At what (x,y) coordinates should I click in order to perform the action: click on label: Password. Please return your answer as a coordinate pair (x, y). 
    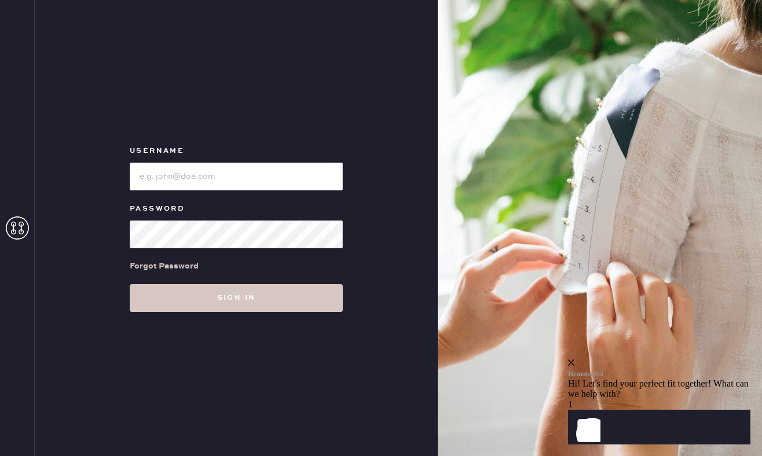
    Looking at the image, I should click on (236, 209).